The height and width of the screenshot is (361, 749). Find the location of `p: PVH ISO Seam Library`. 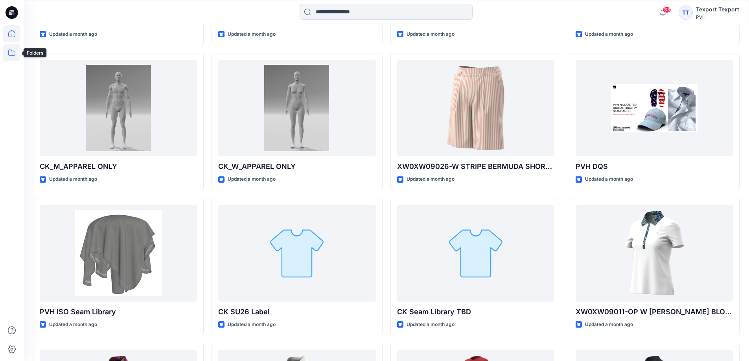

p: PVH ISO Seam Library is located at coordinates (118, 312).